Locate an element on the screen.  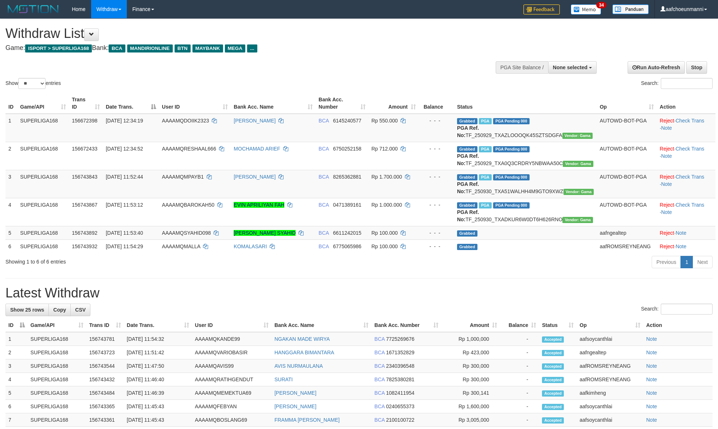
td: 1 is located at coordinates (11, 128).